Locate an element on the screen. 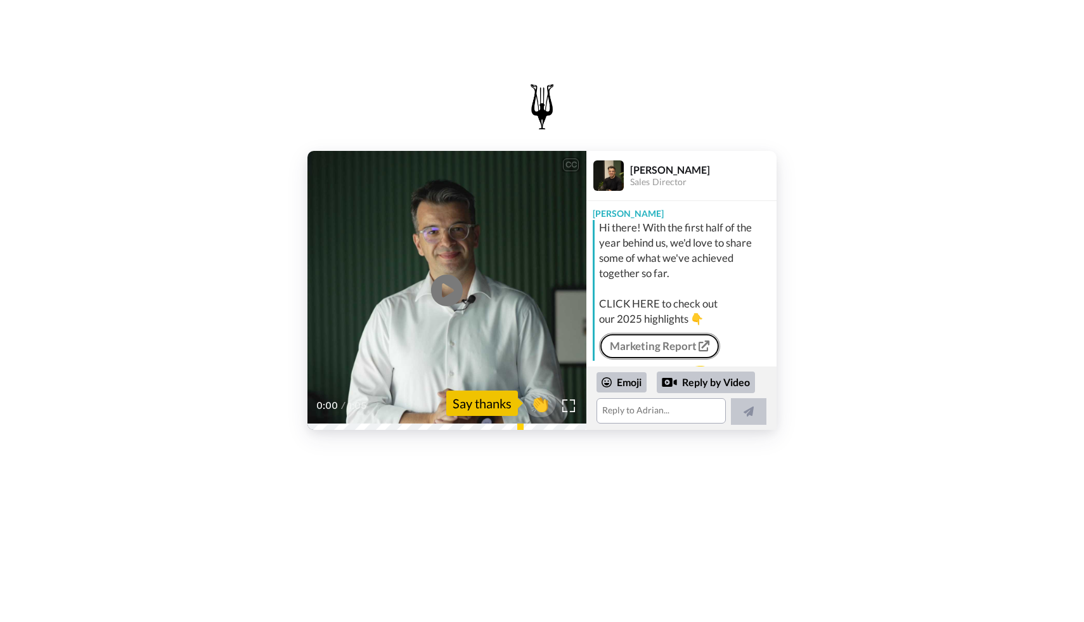 Image resolution: width=1084 pixels, height=622 pixels. a: Marketing Report is located at coordinates (659, 346).